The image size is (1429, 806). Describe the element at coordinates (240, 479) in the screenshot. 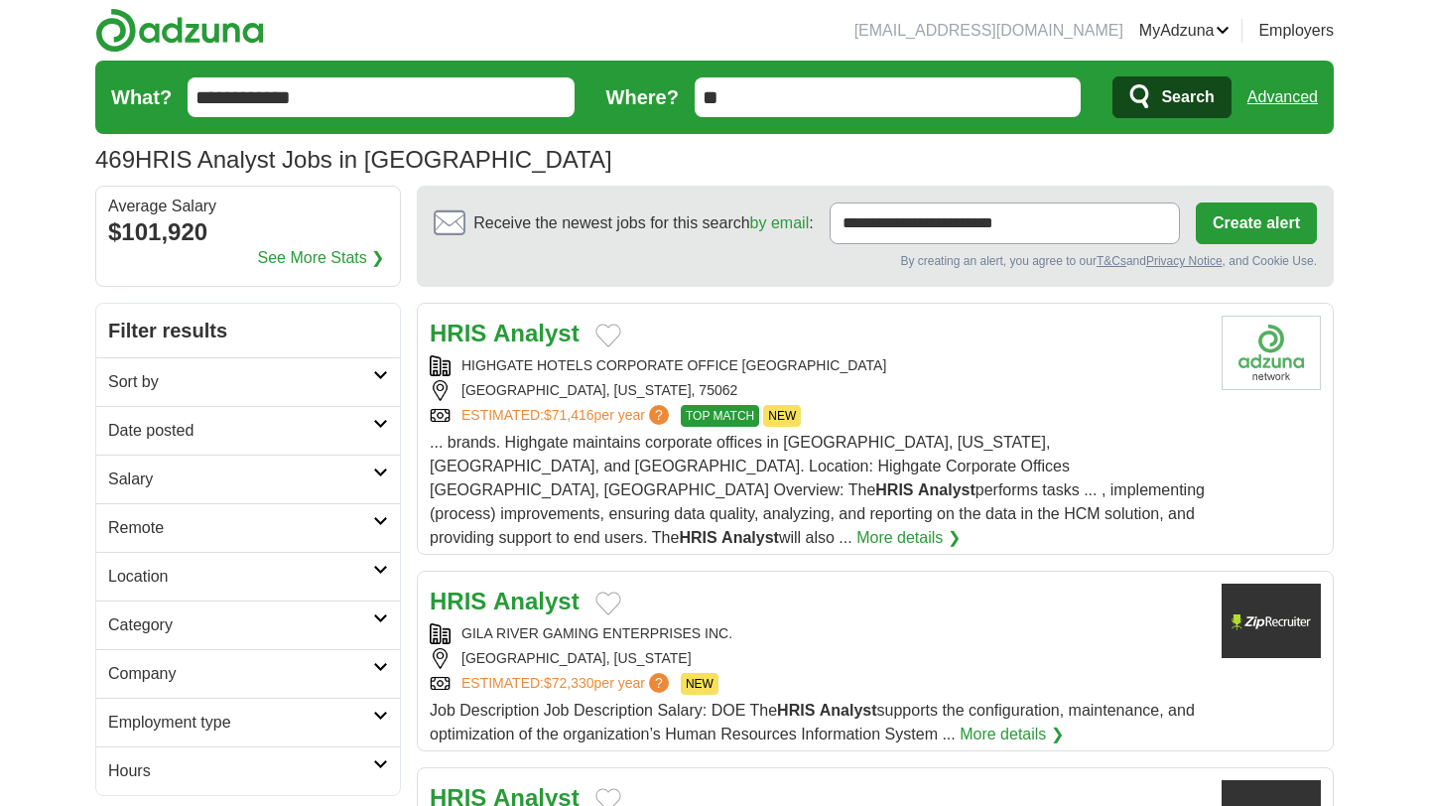

I see `h2: Salary` at that location.